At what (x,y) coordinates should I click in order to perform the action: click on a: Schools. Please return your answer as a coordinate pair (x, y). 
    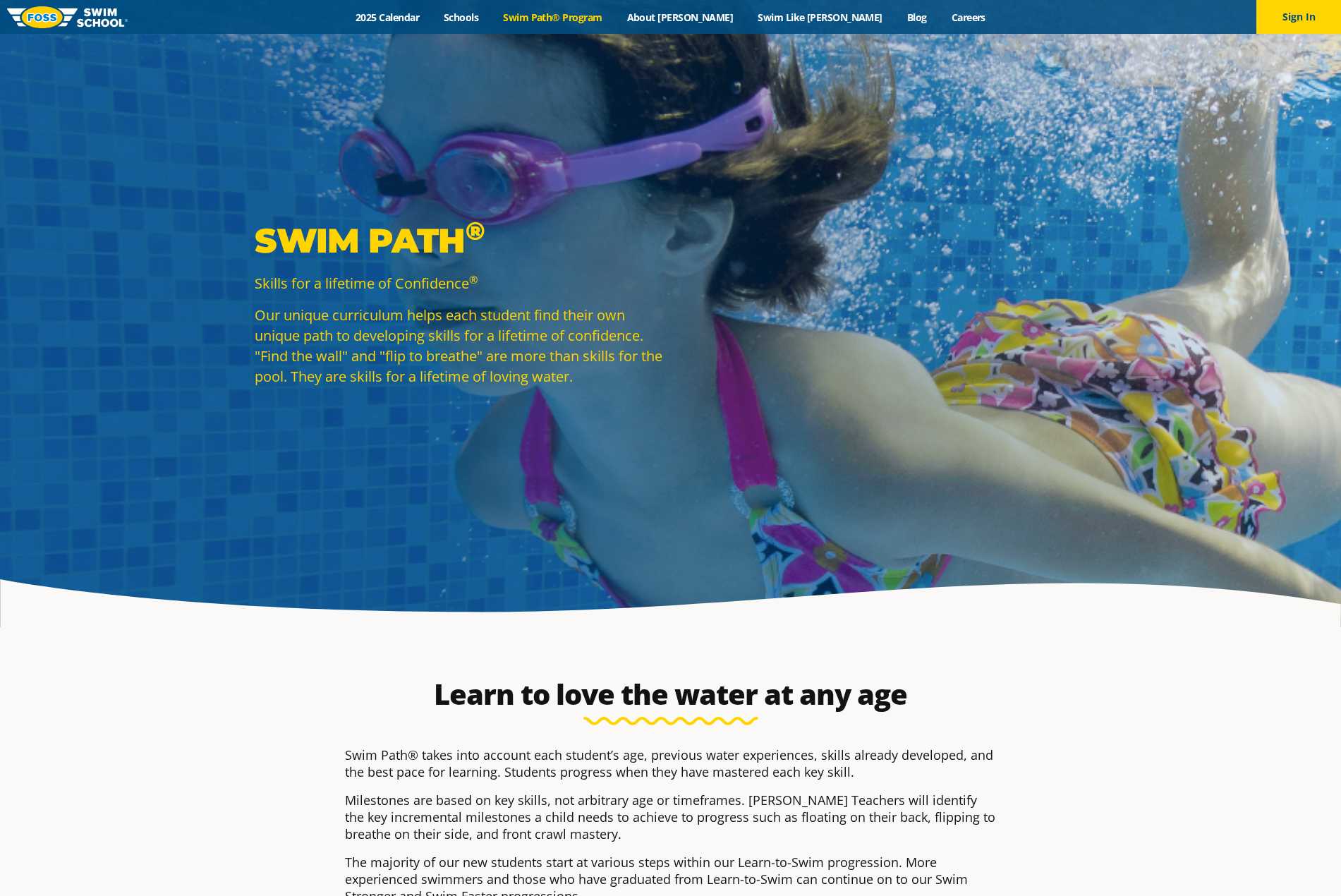
    Looking at the image, I should click on (461, 17).